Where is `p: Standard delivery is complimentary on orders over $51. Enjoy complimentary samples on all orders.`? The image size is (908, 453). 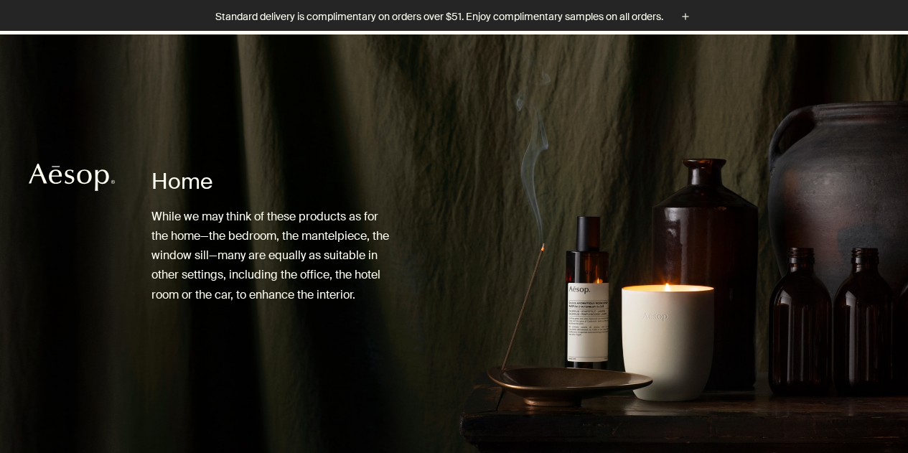
p: Standard delivery is complimentary on orders over $51. Enjoy complimentary samples on all orders. is located at coordinates (439, 17).